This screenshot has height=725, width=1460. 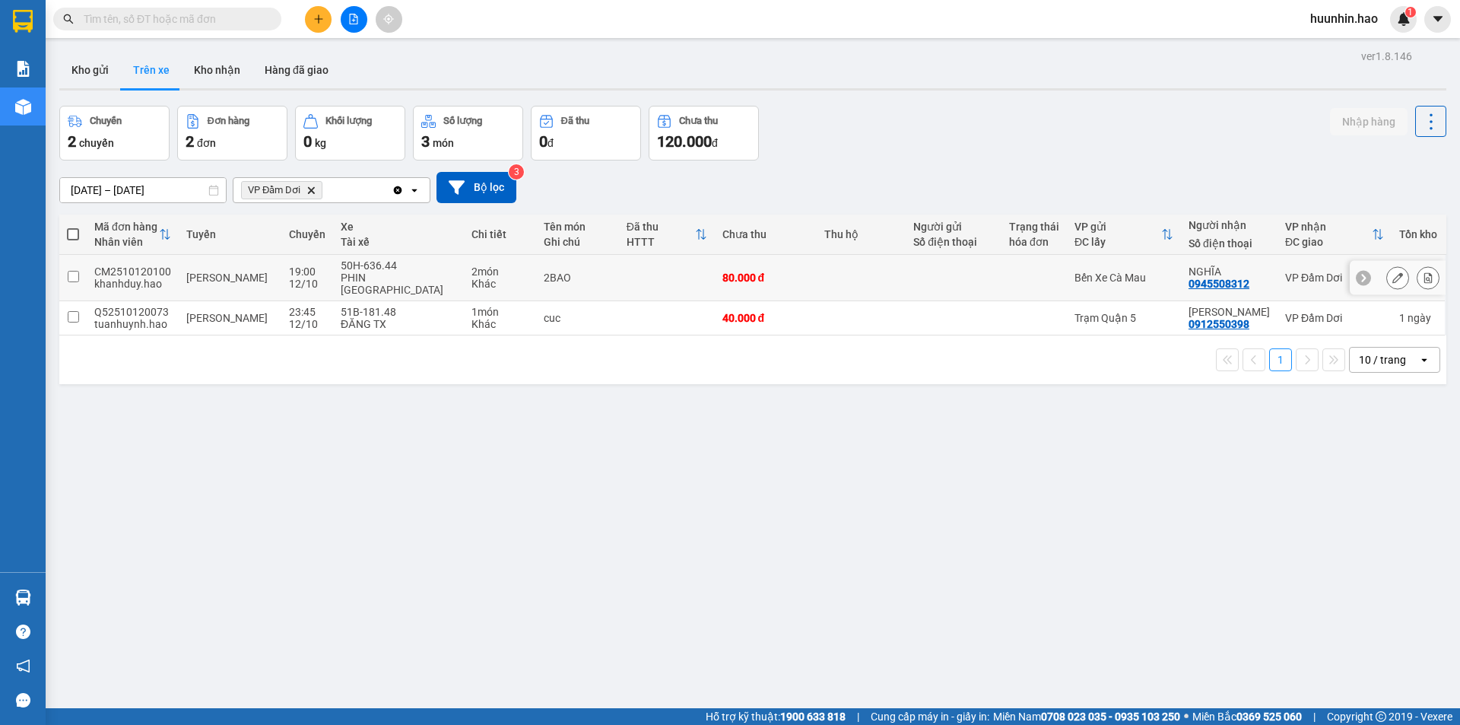 What do you see at coordinates (143, 190) in the screenshot?
I see `input: Select a date range.` at bounding box center [143, 190].